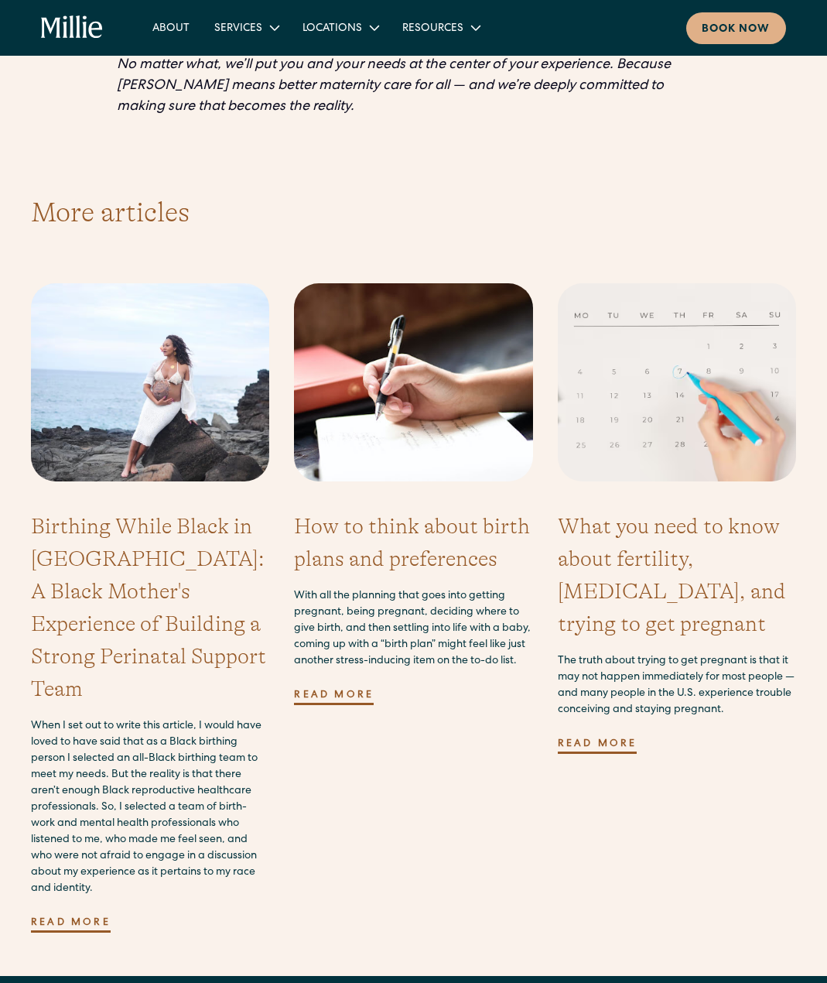 The width and height of the screenshot is (827, 983). Describe the element at coordinates (413, 213) in the screenshot. I see `h2: More articles` at that location.